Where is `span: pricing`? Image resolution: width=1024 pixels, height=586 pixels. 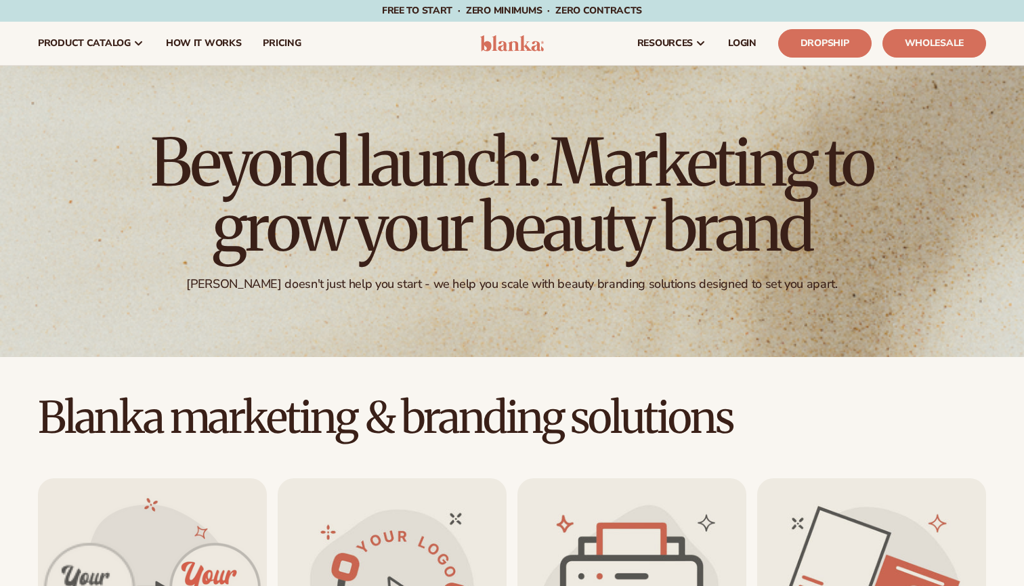
span: pricing is located at coordinates (282, 43).